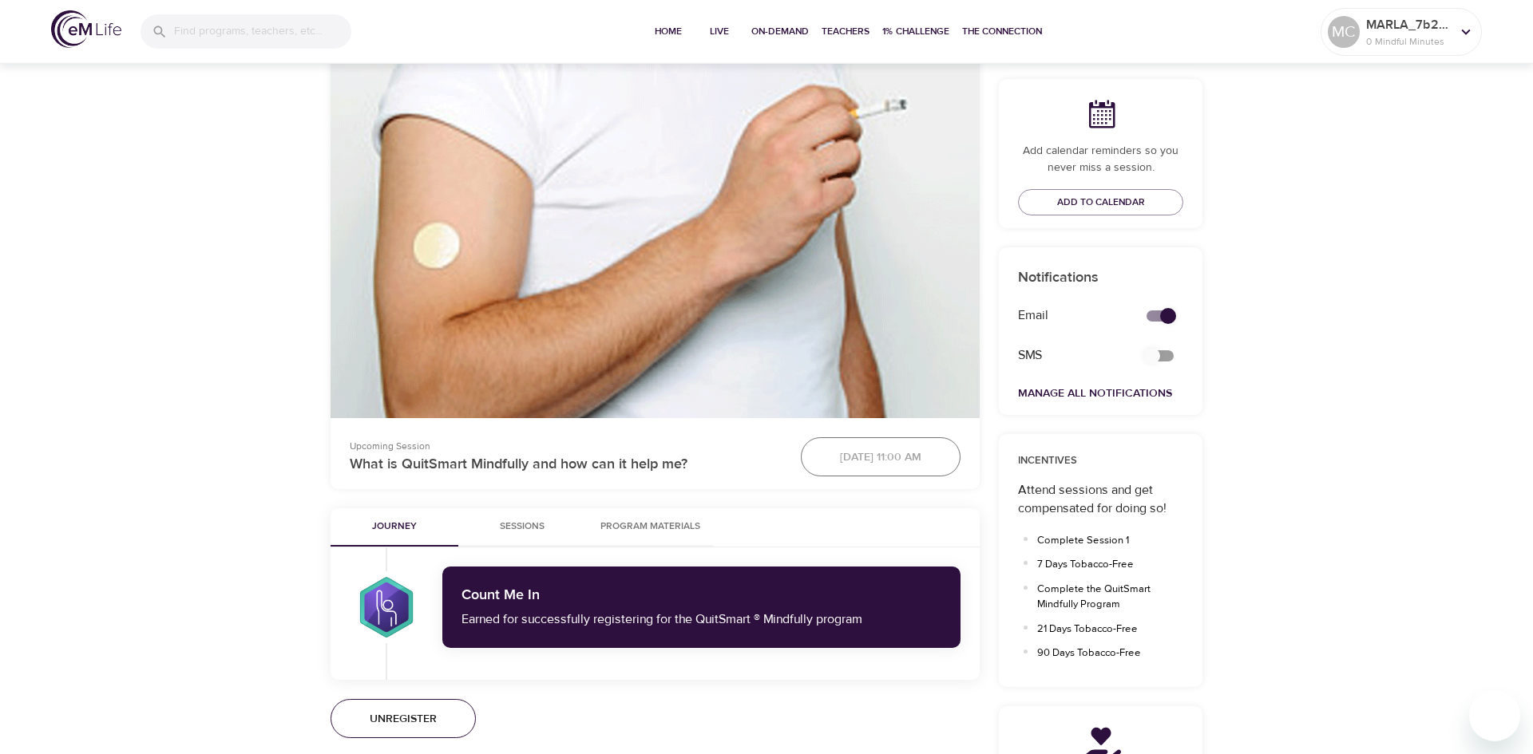 Image resolution: width=1533 pixels, height=754 pixels. Describe the element at coordinates (701, 619) in the screenshot. I see `div: Earned for successfully registering for the QuitSmart ® Mindfully program` at that location.